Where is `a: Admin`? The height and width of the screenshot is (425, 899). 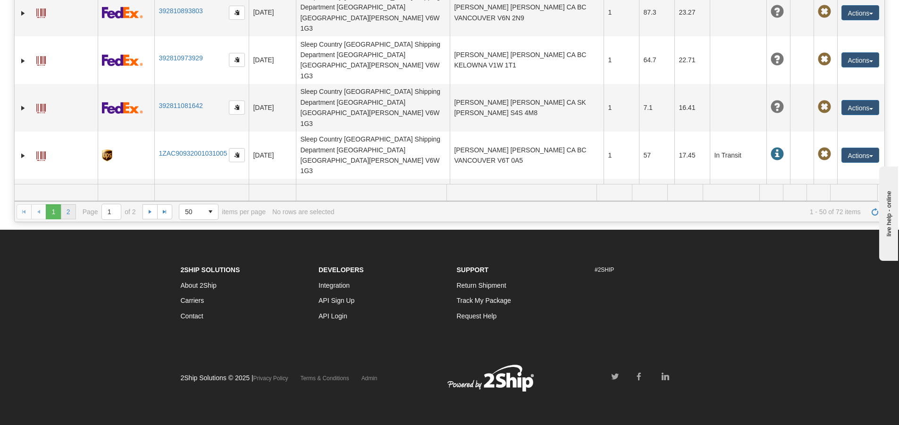 a: Admin is located at coordinates (369, 378).